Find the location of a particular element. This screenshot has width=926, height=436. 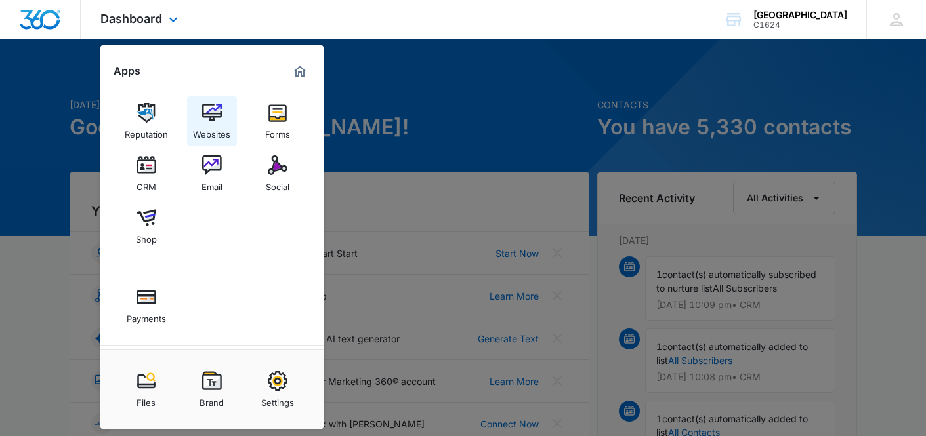

a: Websites is located at coordinates (212, 121).